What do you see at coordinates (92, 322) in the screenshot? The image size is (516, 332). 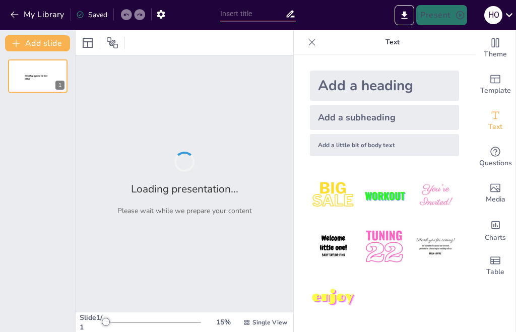 I see `div: Slide 1 / 1` at bounding box center [92, 322].